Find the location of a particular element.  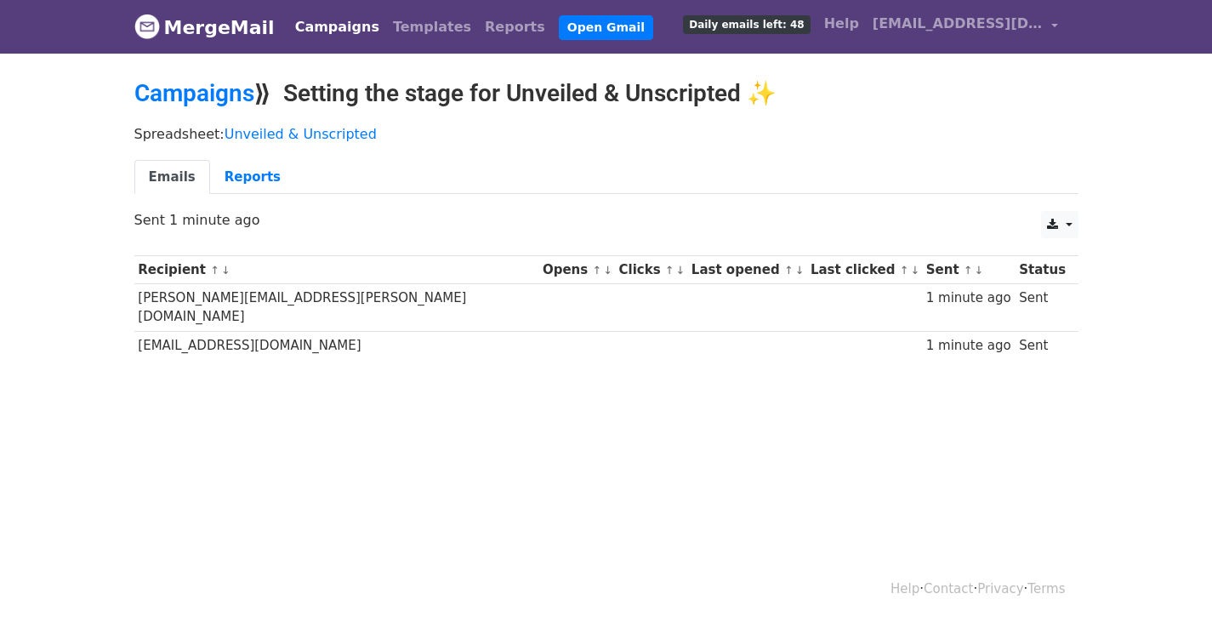

a: Terms is located at coordinates (1046, 589).